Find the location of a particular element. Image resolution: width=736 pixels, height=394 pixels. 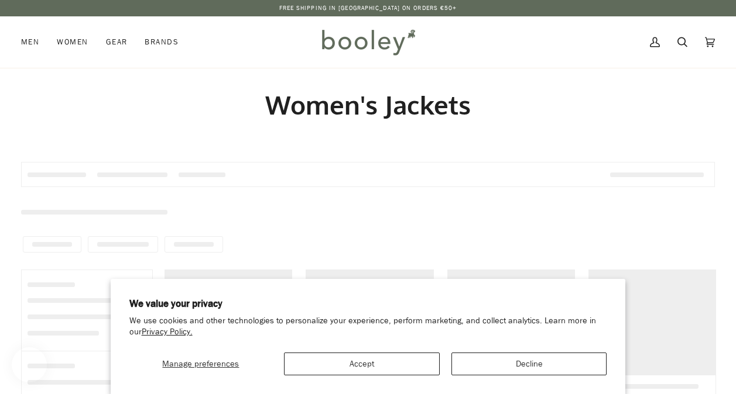

span: Women is located at coordinates (72, 42).